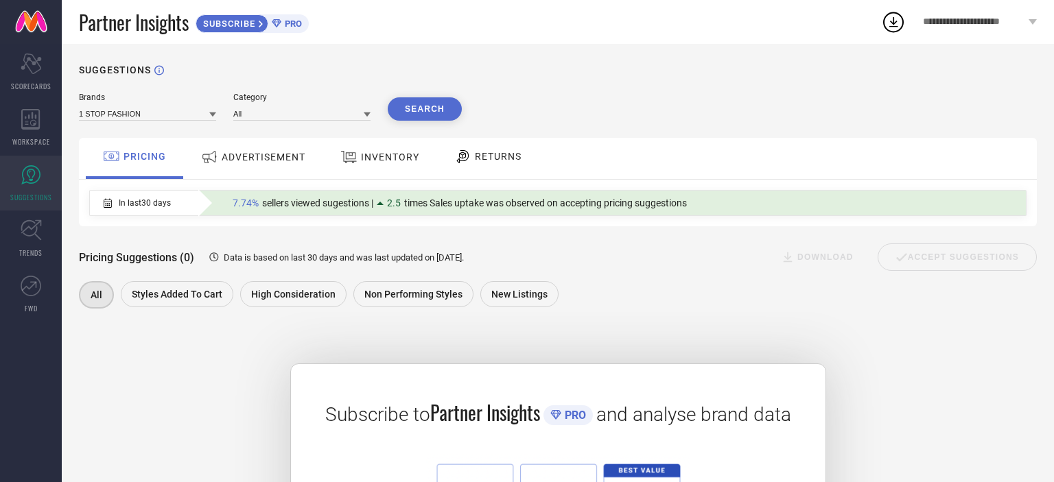 This screenshot has height=482, width=1054. I want to click on span: High Consideration, so click(293, 294).